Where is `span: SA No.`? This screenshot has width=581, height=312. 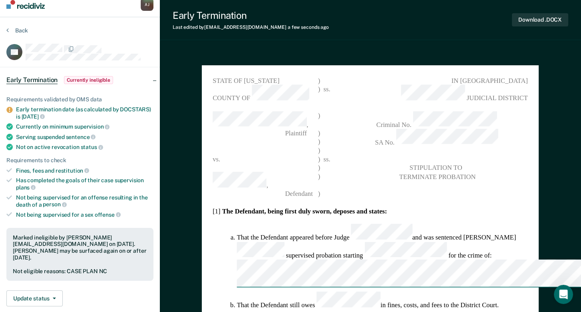 span: SA No. is located at coordinates (437, 137).